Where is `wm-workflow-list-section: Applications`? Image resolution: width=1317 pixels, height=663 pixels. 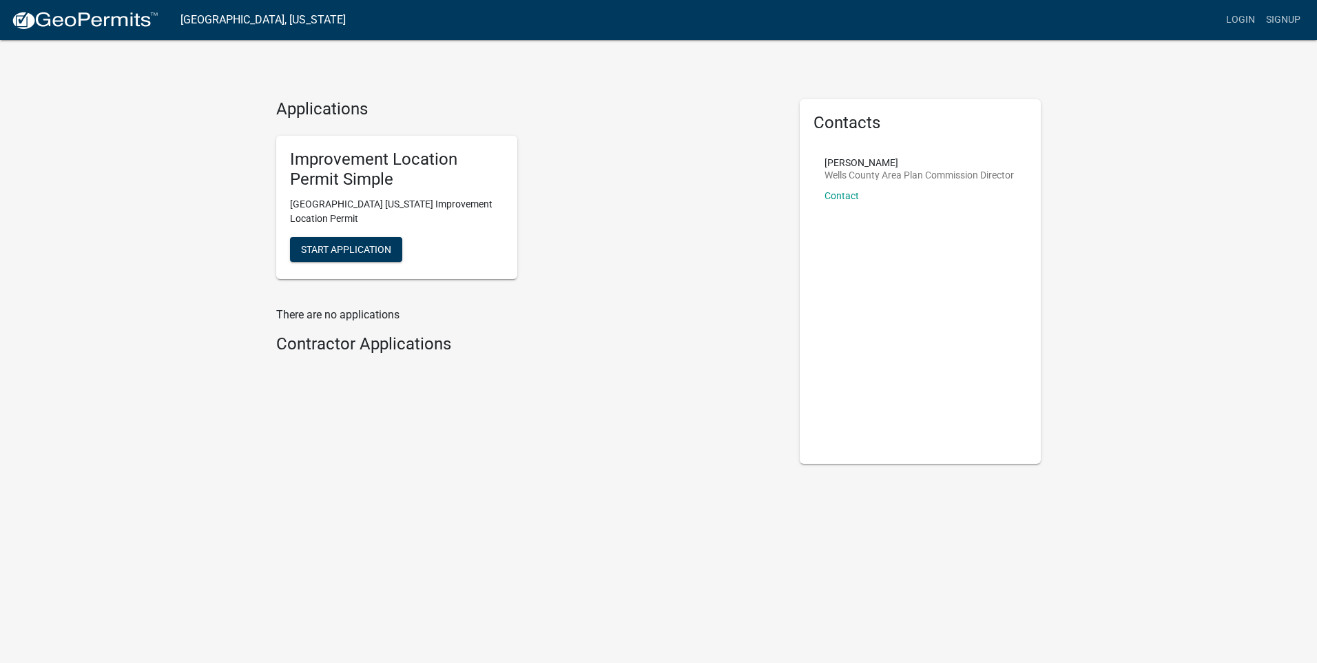 wm-workflow-list-section: Applications is located at coordinates (528, 194).